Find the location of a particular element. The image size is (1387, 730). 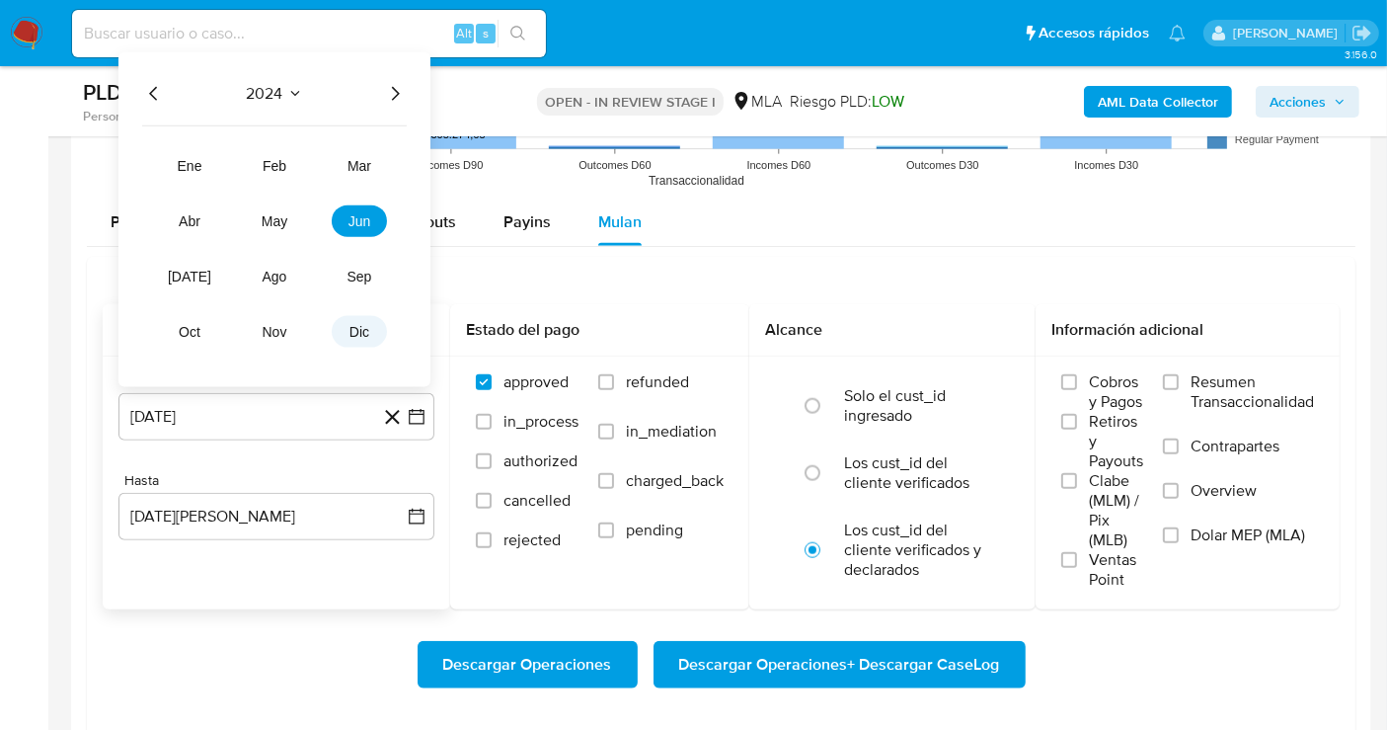

b: AML Data Collector is located at coordinates (1158, 102).